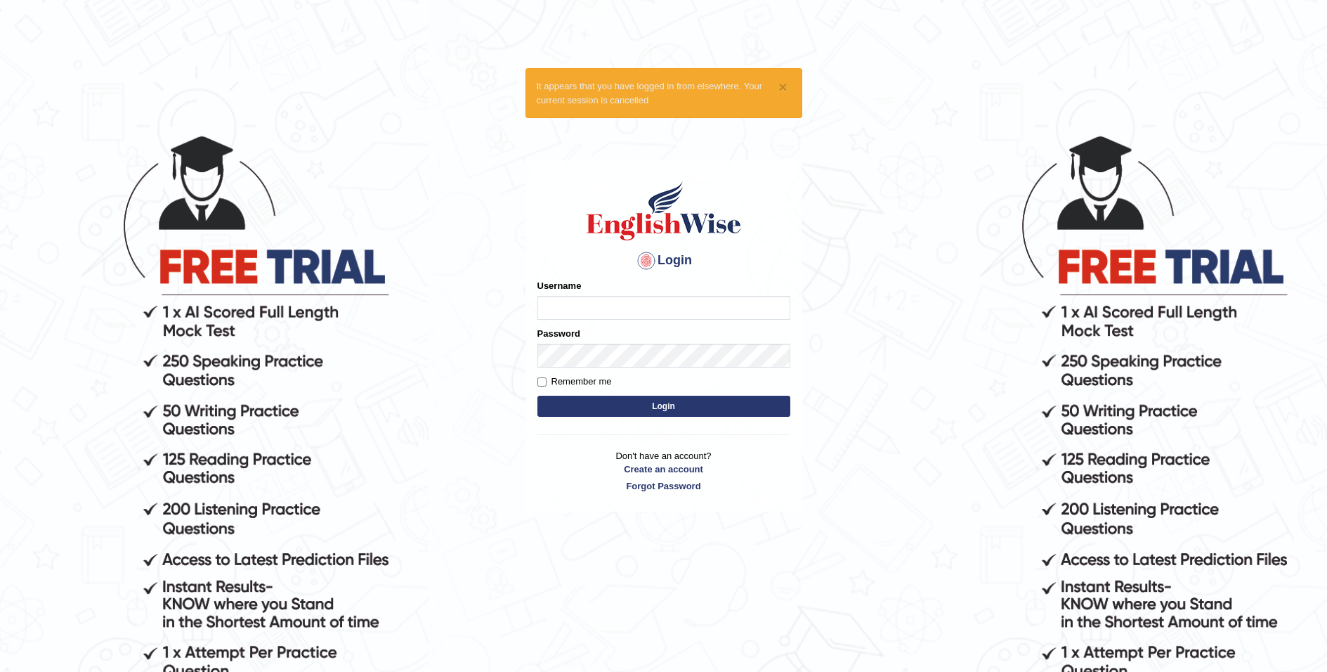  What do you see at coordinates (559, 333) in the screenshot?
I see `label: Password` at bounding box center [559, 333].